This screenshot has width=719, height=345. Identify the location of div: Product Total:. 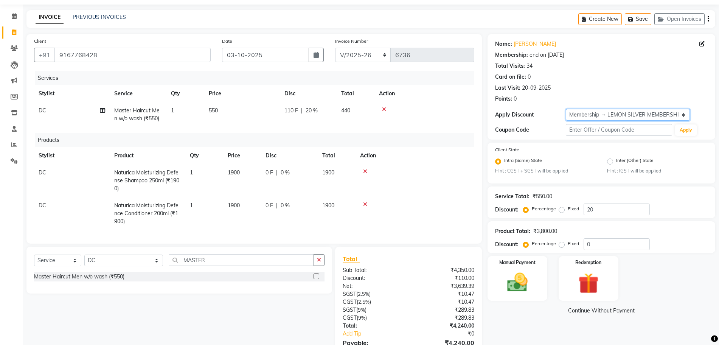
(512, 231).